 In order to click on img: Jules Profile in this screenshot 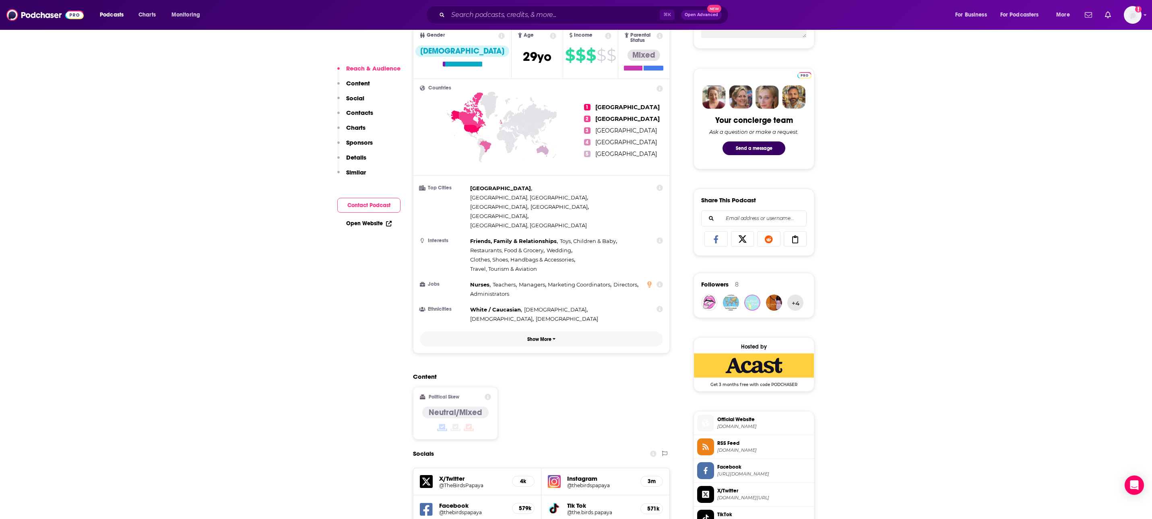, I will do `click(767, 97)`.